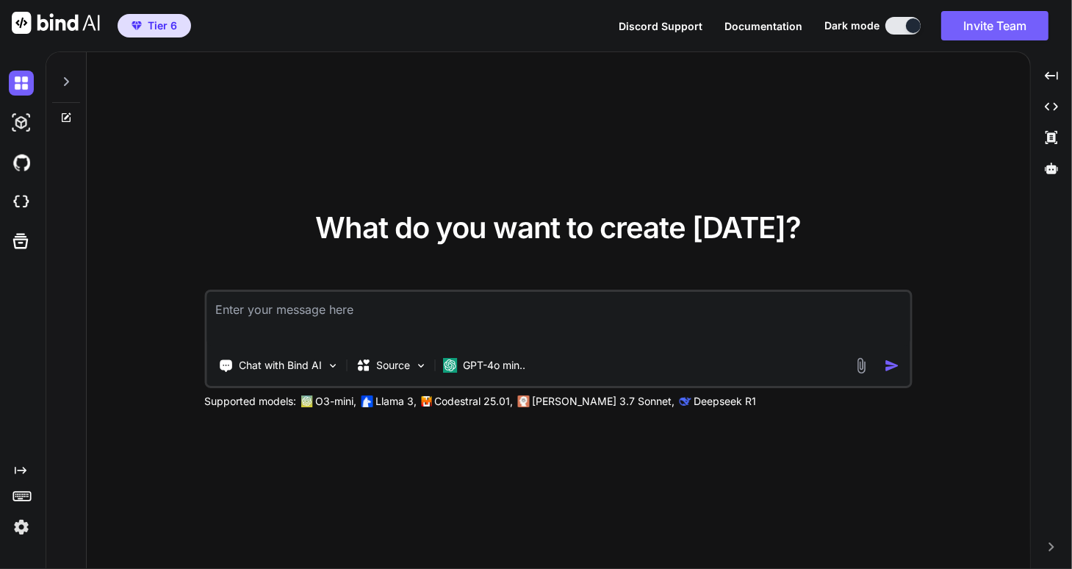 This screenshot has height=569, width=1072. I want to click on span: Discord Support, so click(661, 26).